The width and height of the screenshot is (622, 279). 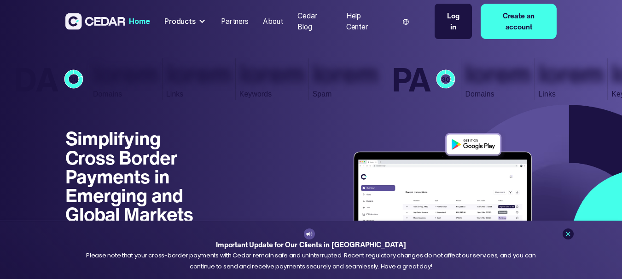 I want to click on div: Predicts a page's ranking potential in search engines based on an algorithm of link metrics., so click(x=424, y=79).